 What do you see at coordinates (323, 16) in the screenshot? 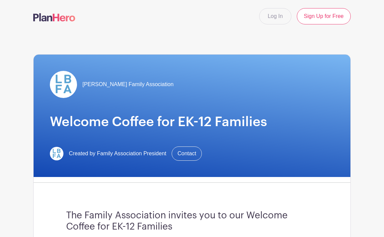
I see `a: Sign Up for Free` at bounding box center [323, 16].